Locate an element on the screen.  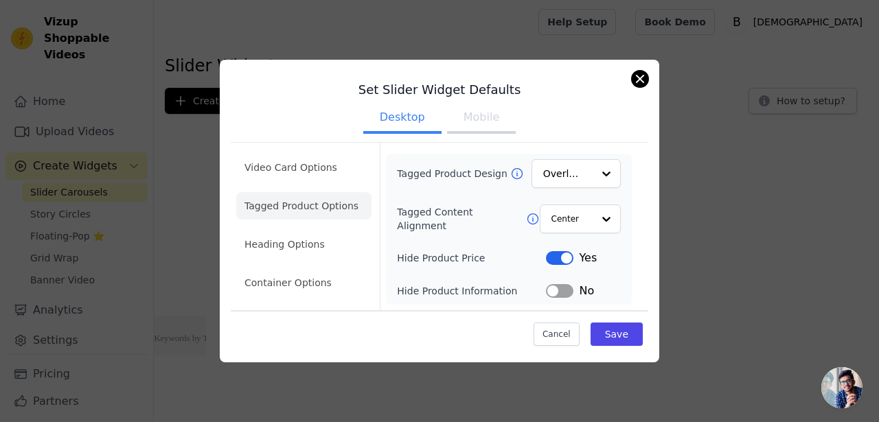
img: logo_orange.svg is located at coordinates (27, 27).